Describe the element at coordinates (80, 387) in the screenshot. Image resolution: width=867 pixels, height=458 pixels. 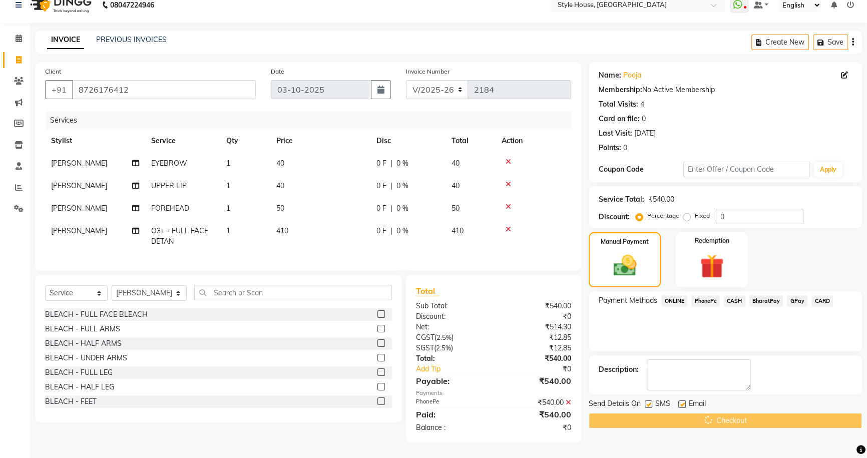
I see `div: BLEACH - HALF LEG` at that location.